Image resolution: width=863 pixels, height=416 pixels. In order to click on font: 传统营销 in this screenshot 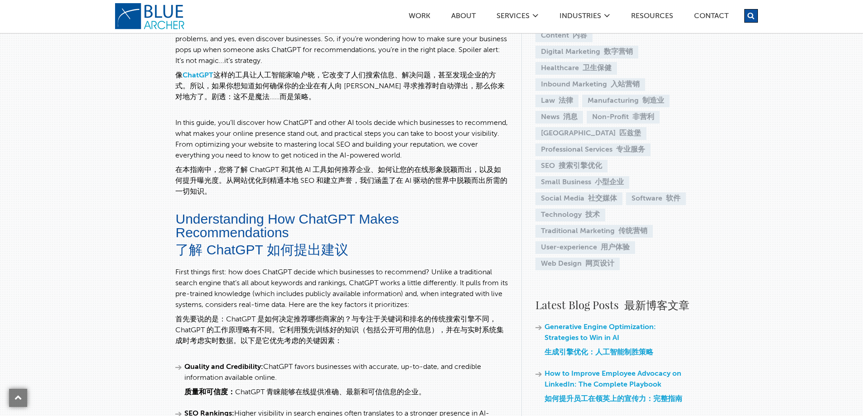, I will do `click(633, 232)`.